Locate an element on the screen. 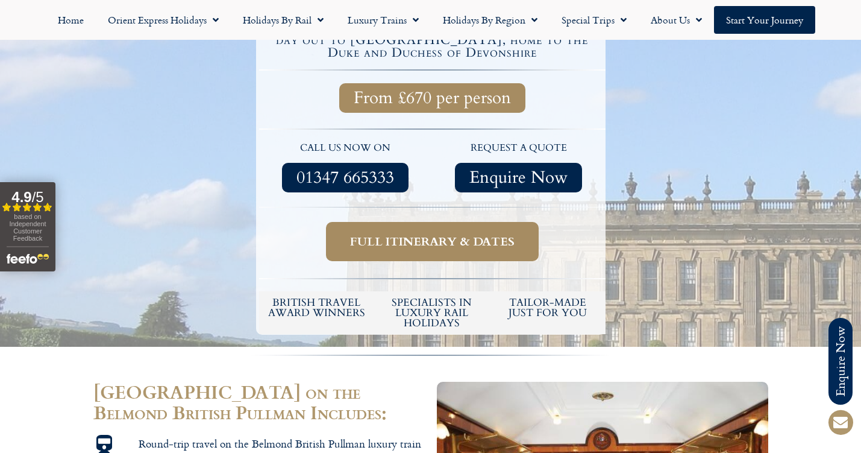 This screenshot has width=861, height=453. a: Home is located at coordinates (71, 20).